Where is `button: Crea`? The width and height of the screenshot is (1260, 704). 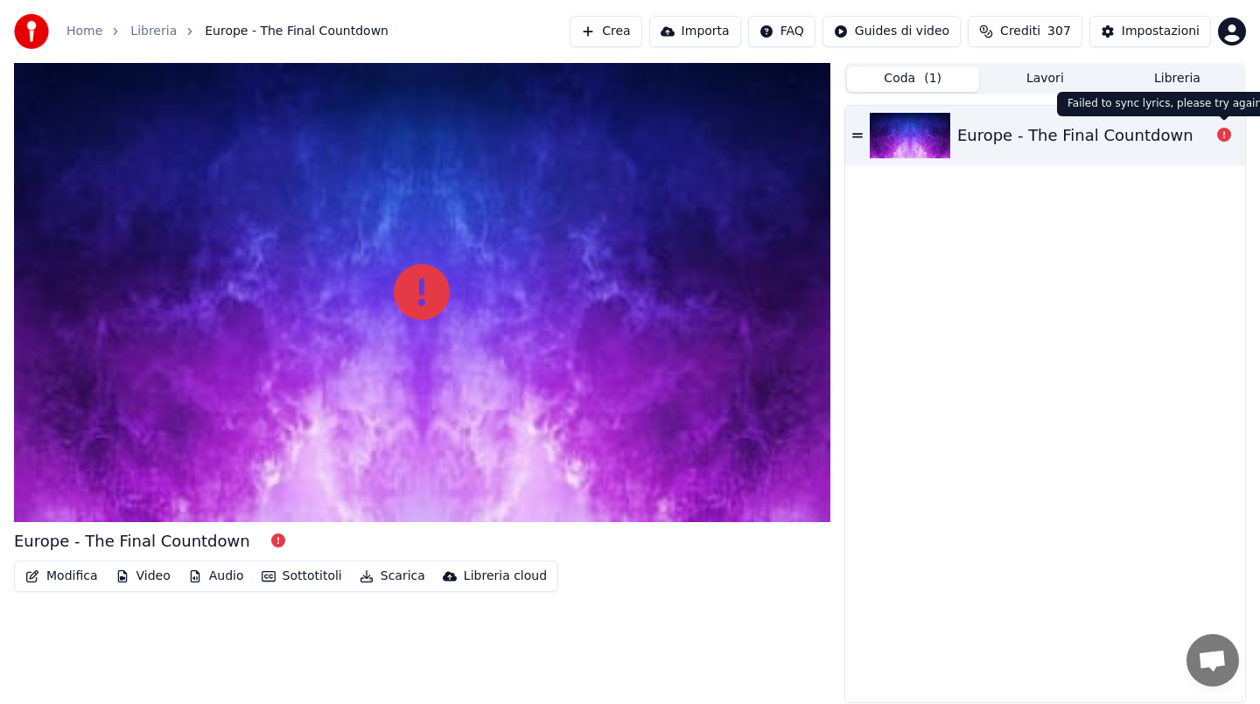
button: Crea is located at coordinates (606, 32).